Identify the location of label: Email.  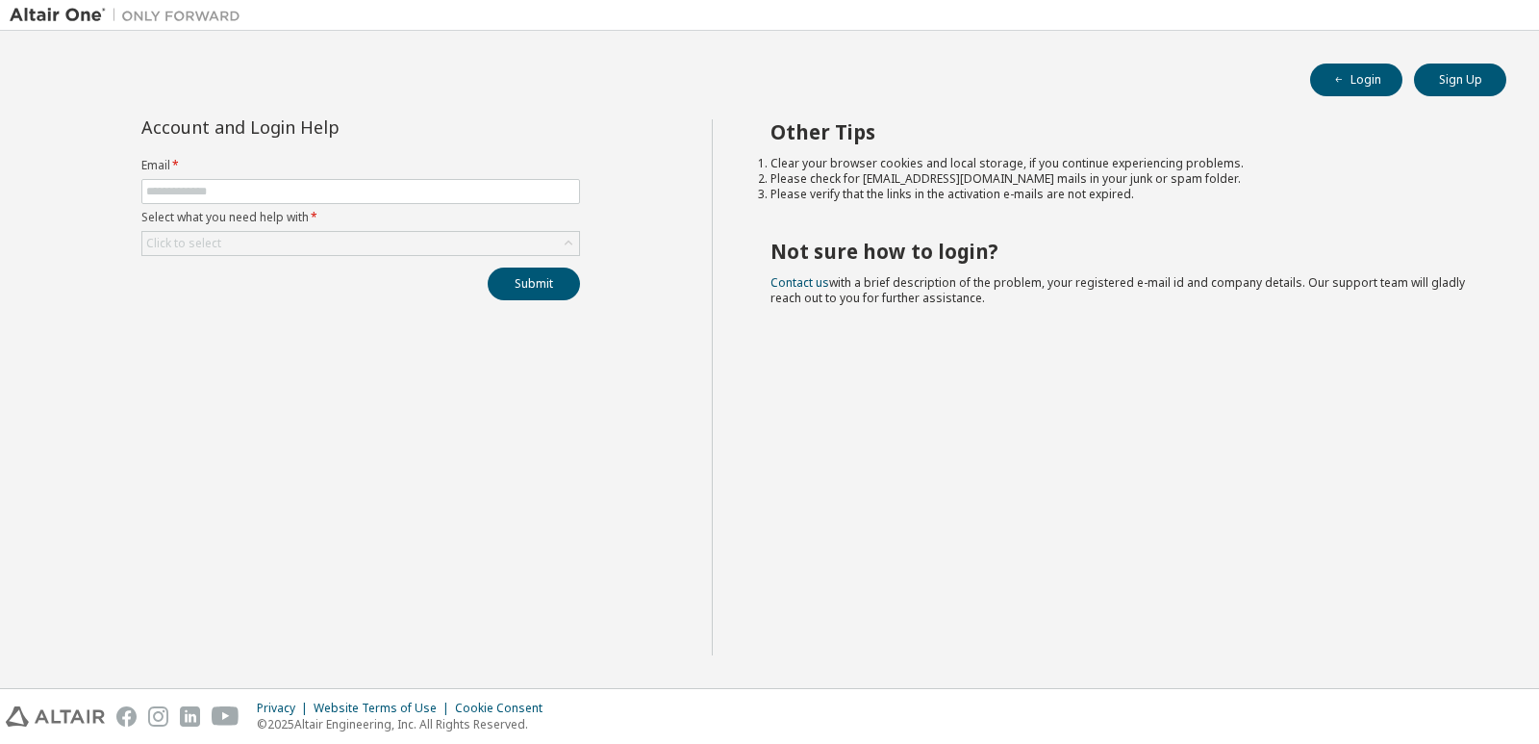
(361, 165).